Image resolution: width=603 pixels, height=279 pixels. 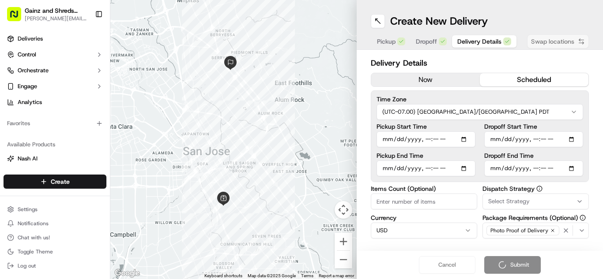 I want to click on span: Toggle Theme, so click(x=35, y=252).